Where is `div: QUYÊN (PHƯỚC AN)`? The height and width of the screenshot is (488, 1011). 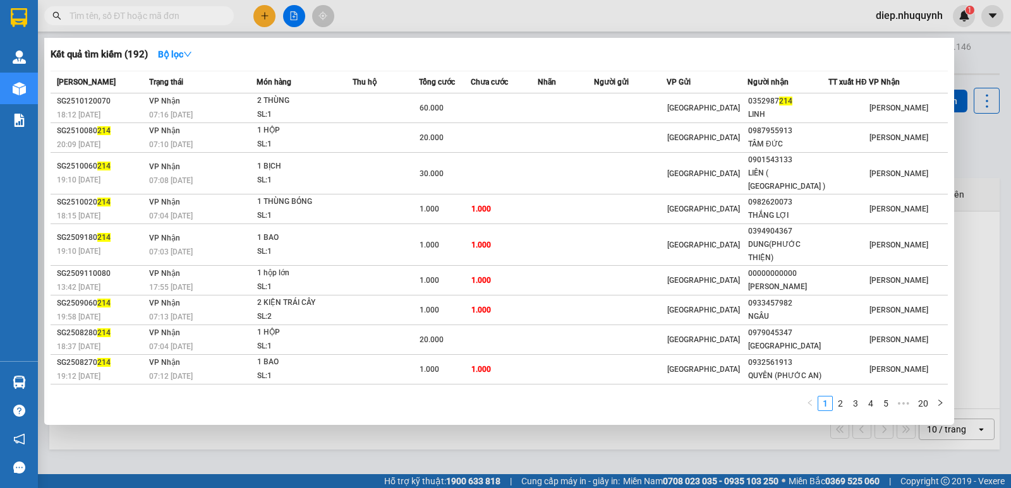 div: QUYÊN (PHƯỚC AN) is located at coordinates (788, 376).